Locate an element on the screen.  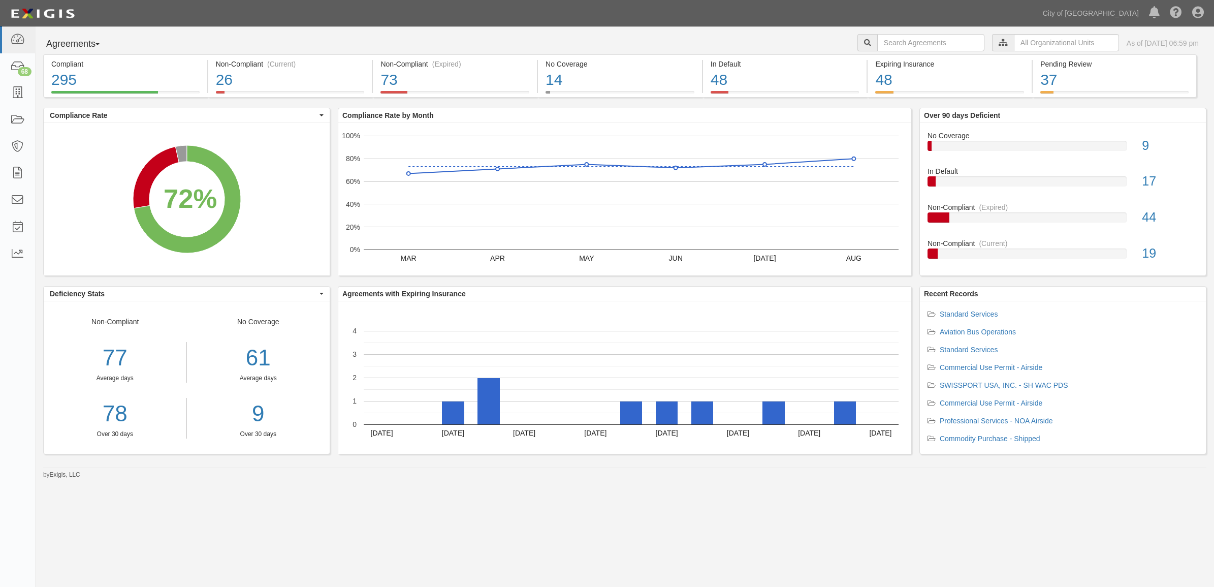
text: 4 is located at coordinates (355, 331).